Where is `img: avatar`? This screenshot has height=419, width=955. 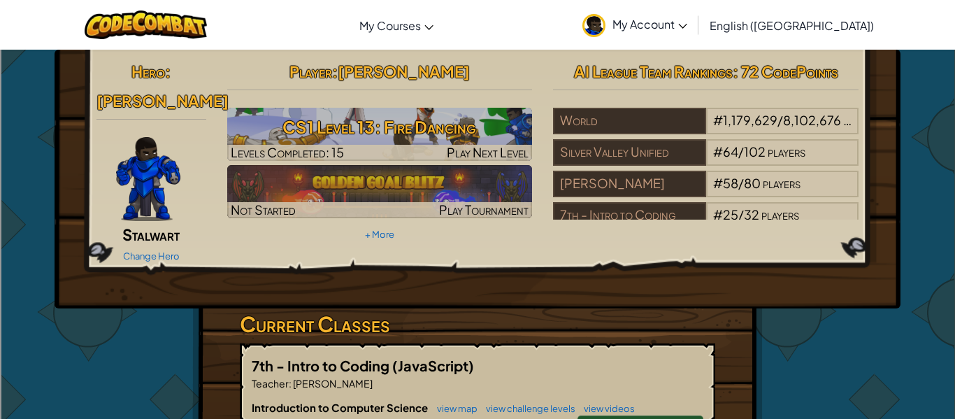
img: avatar is located at coordinates (594, 25).